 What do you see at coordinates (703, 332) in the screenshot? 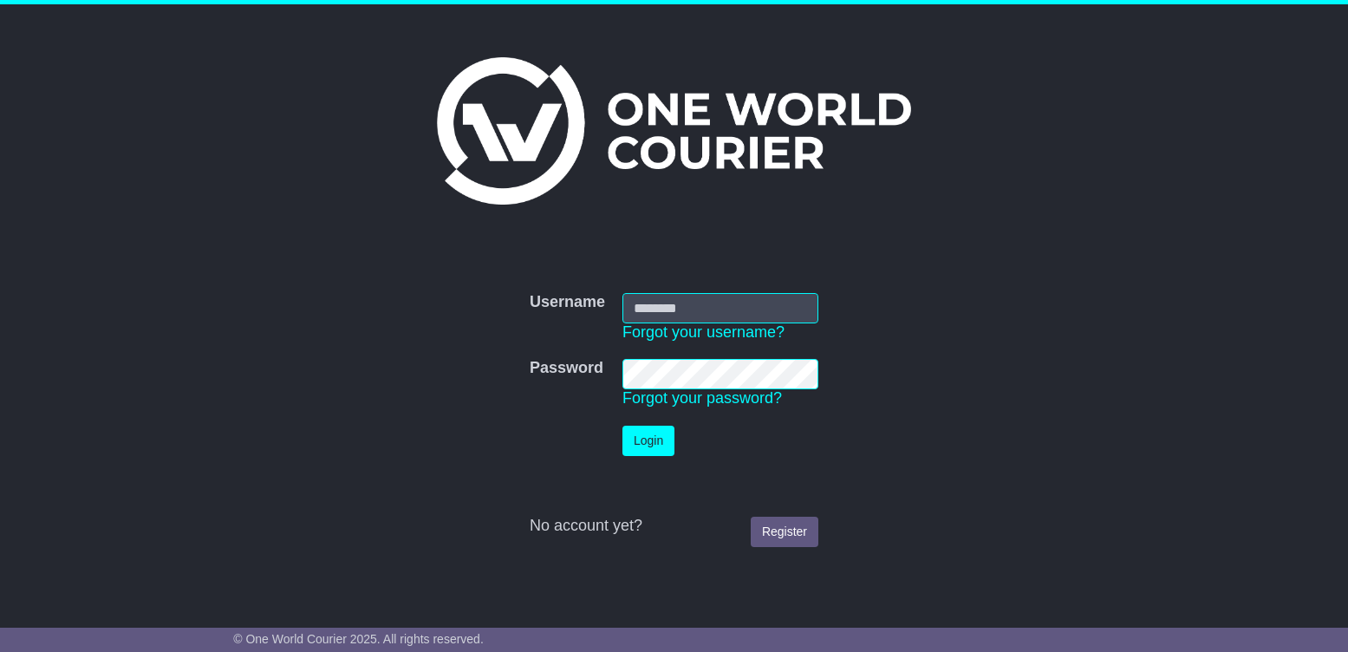
I see `a: Forgot your username?` at bounding box center [703, 332].